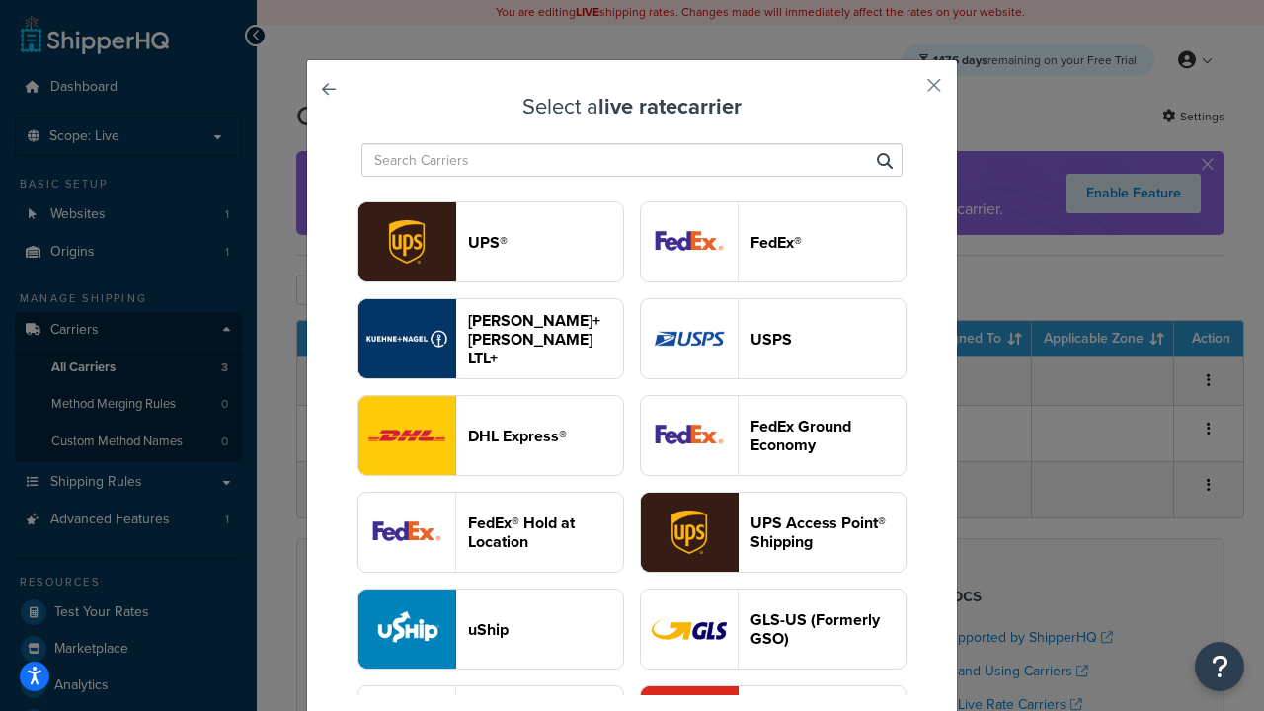 This screenshot has height=711, width=1264. I want to click on img: usps logo, so click(689, 339).